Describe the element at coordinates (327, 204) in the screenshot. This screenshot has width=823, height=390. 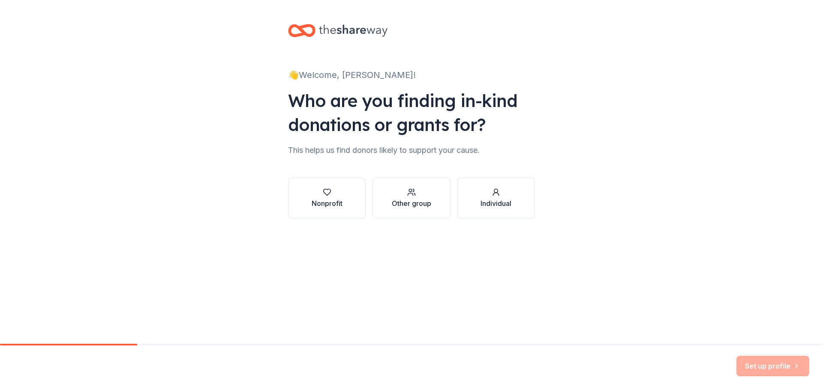
I see `div: Nonprofit` at that location.